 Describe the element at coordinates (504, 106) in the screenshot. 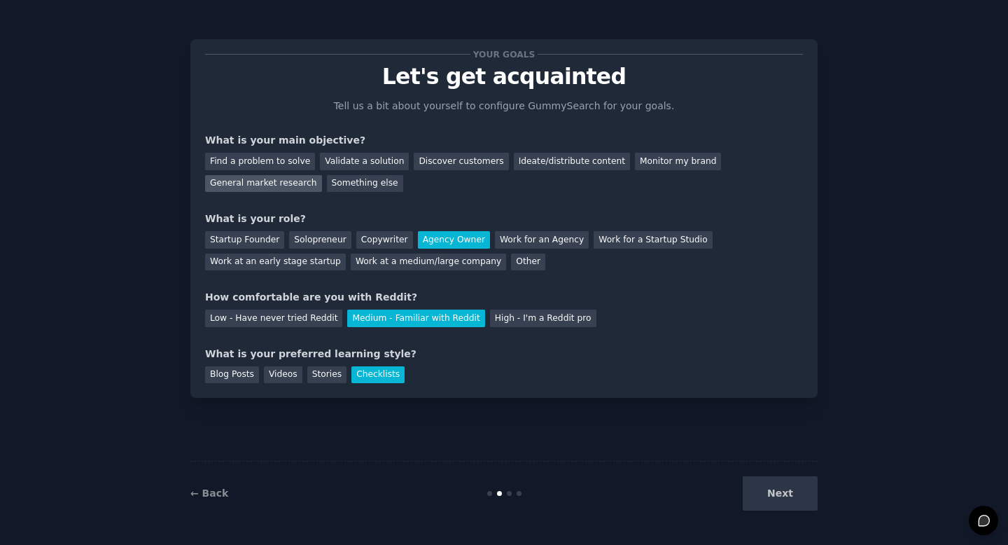

I see `p: Tell us a bit about yourself to configure GummySearch for your goals.` at that location.